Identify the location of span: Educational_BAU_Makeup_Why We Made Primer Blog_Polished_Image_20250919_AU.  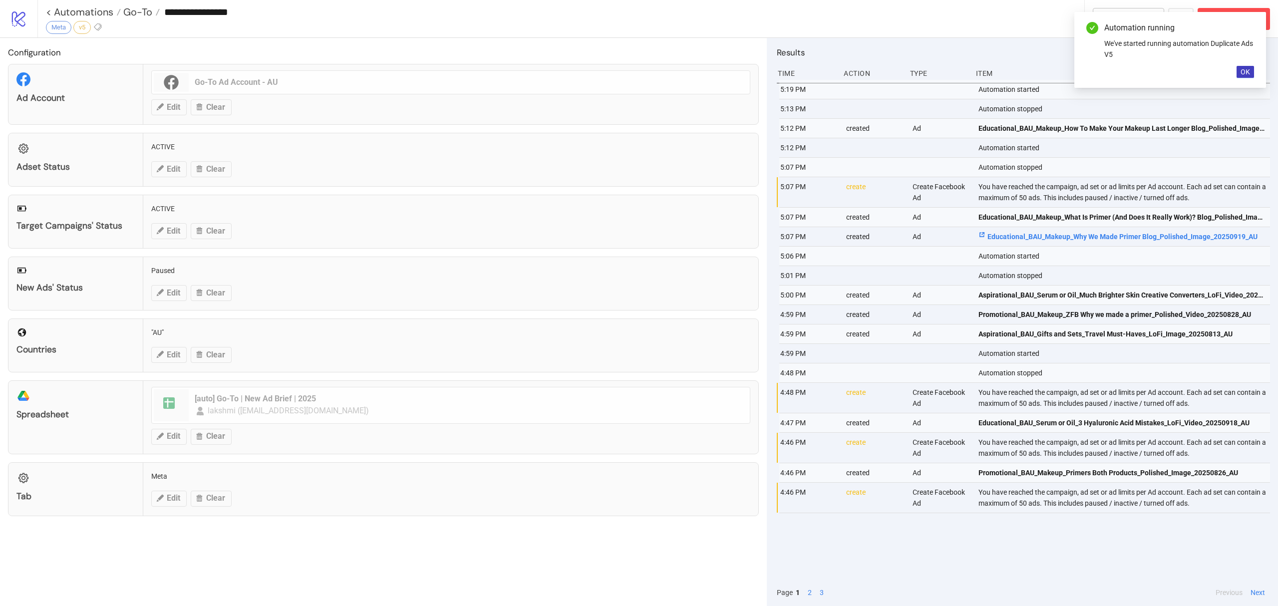
(1118, 237).